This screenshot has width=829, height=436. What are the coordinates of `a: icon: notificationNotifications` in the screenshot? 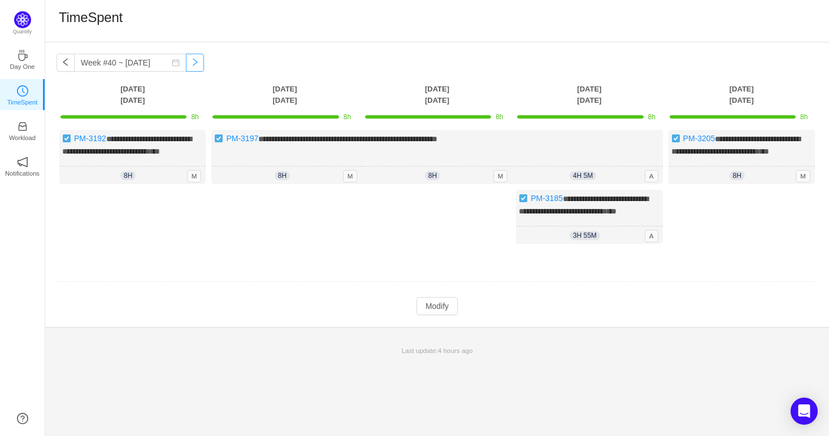 It's located at (23, 166).